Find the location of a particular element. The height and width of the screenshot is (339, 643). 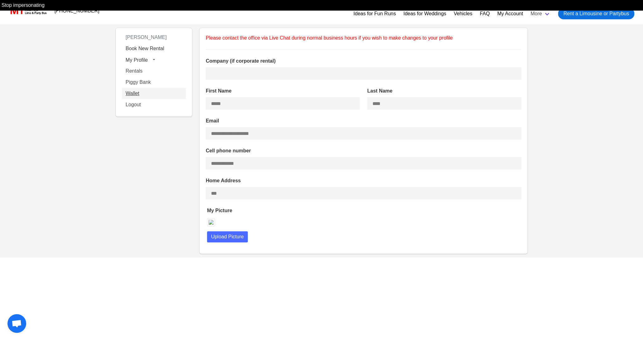

a: Logout is located at coordinates (154, 105).